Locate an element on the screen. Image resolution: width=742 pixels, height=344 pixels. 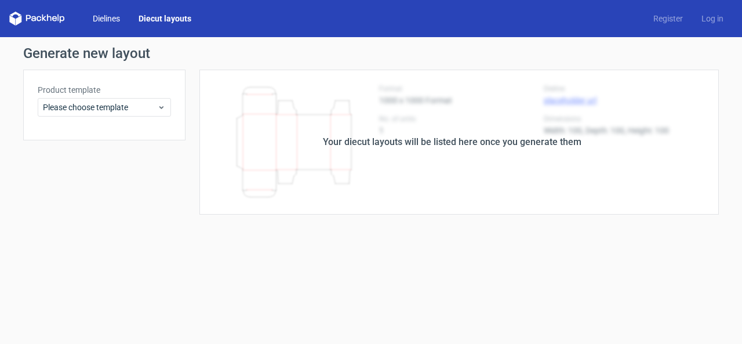
h1: Generate new layout is located at coordinates (371, 53).